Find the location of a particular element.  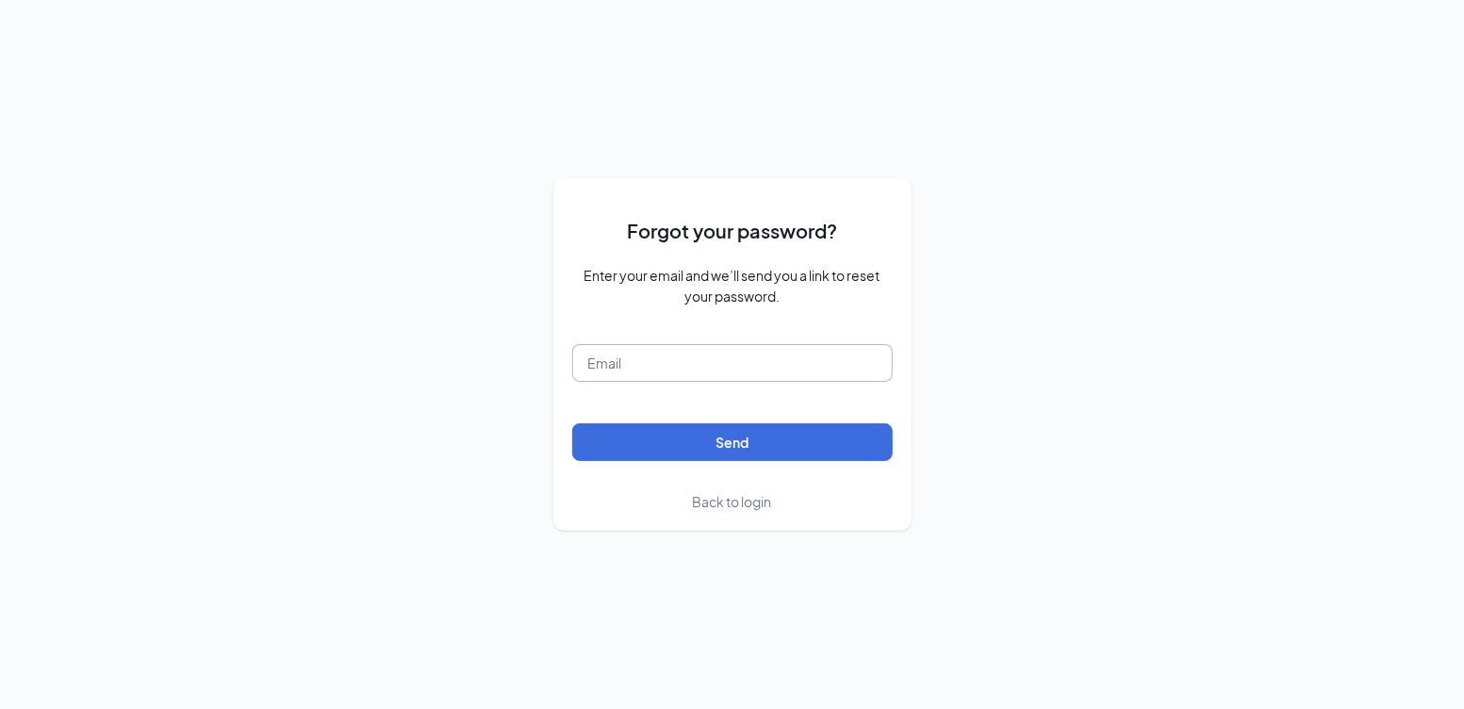

span: Back to login is located at coordinates (733, 502).